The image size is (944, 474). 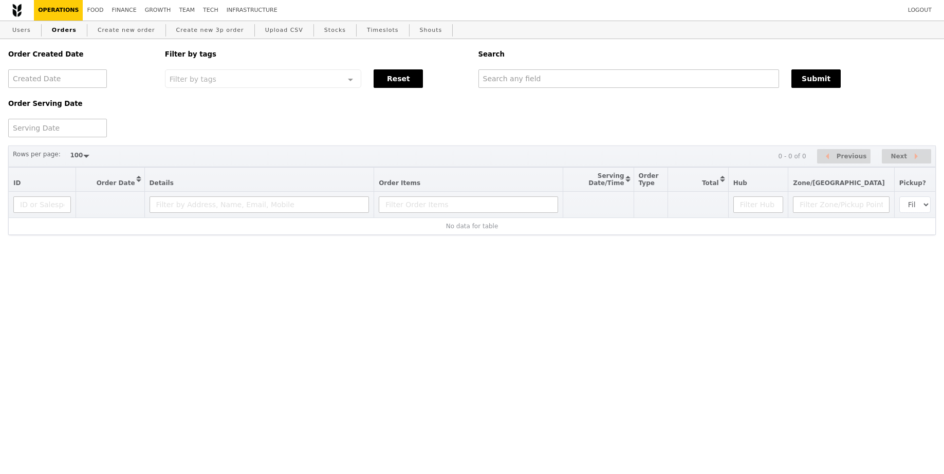 What do you see at coordinates (284, 30) in the screenshot?
I see `a: Upload CSV` at bounding box center [284, 30].